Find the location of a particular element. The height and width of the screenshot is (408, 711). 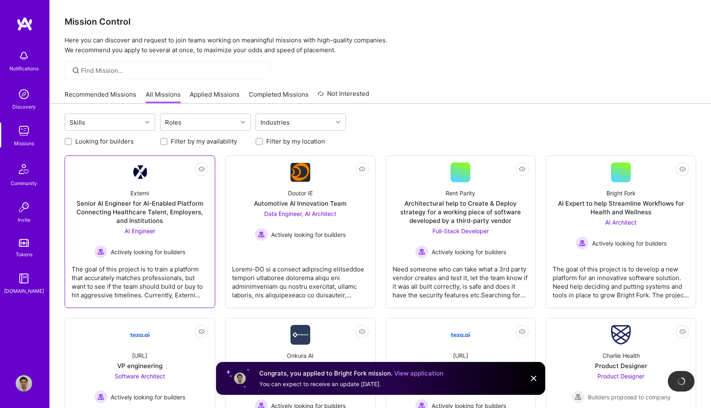

img: loading is located at coordinates (681, 381).